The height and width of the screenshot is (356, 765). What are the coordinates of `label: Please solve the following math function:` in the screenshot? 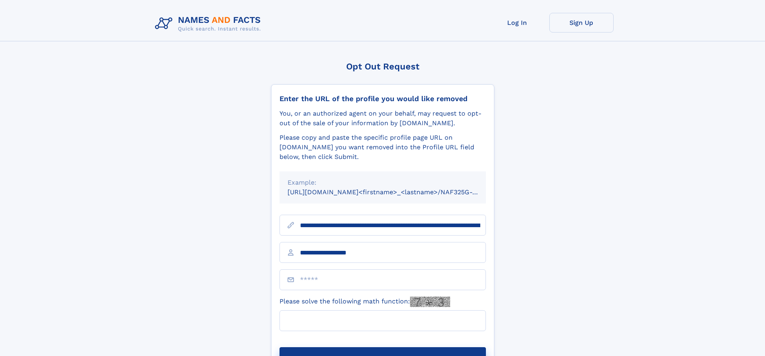 It's located at (365, 302).